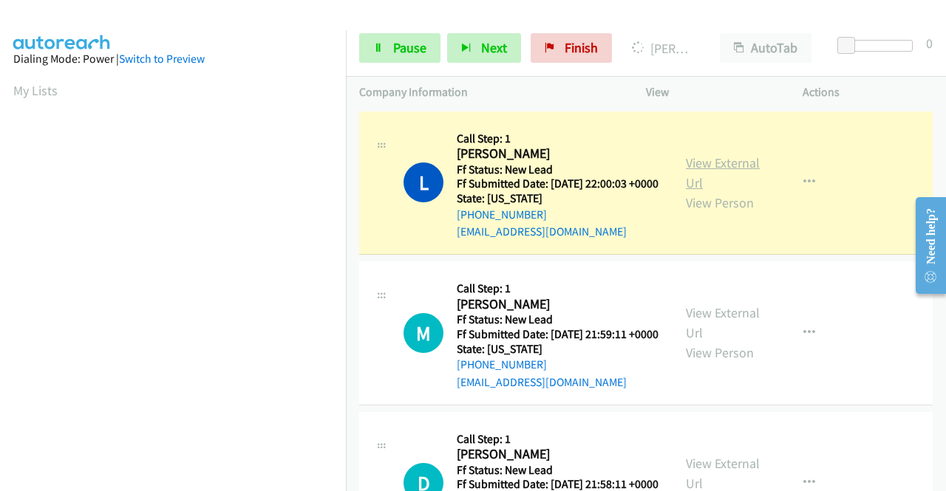  I want to click on span: Next, so click(494, 47).